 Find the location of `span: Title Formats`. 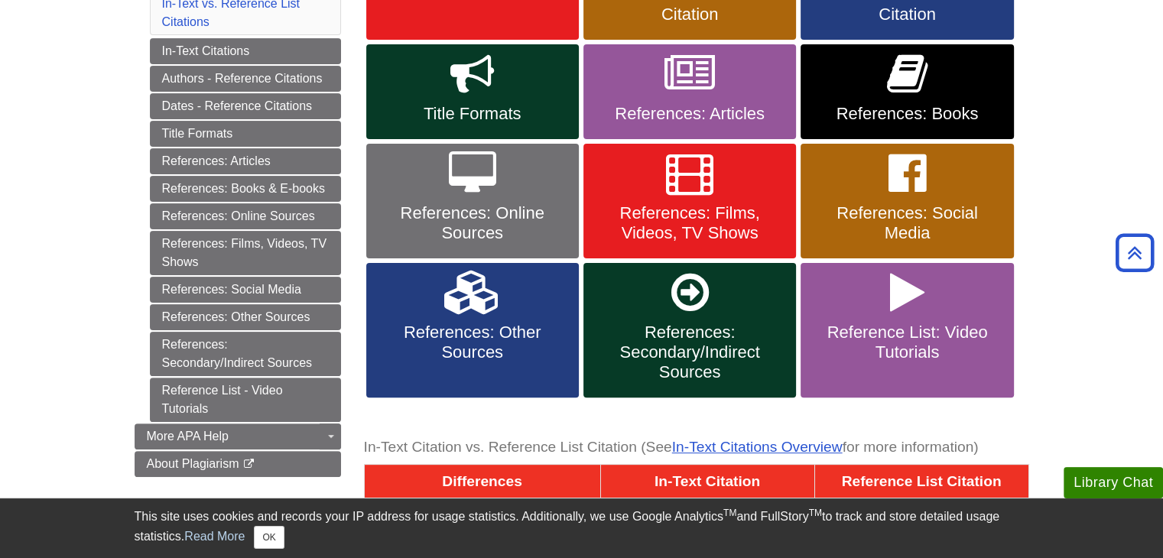

span: Title Formats is located at coordinates (473, 114).